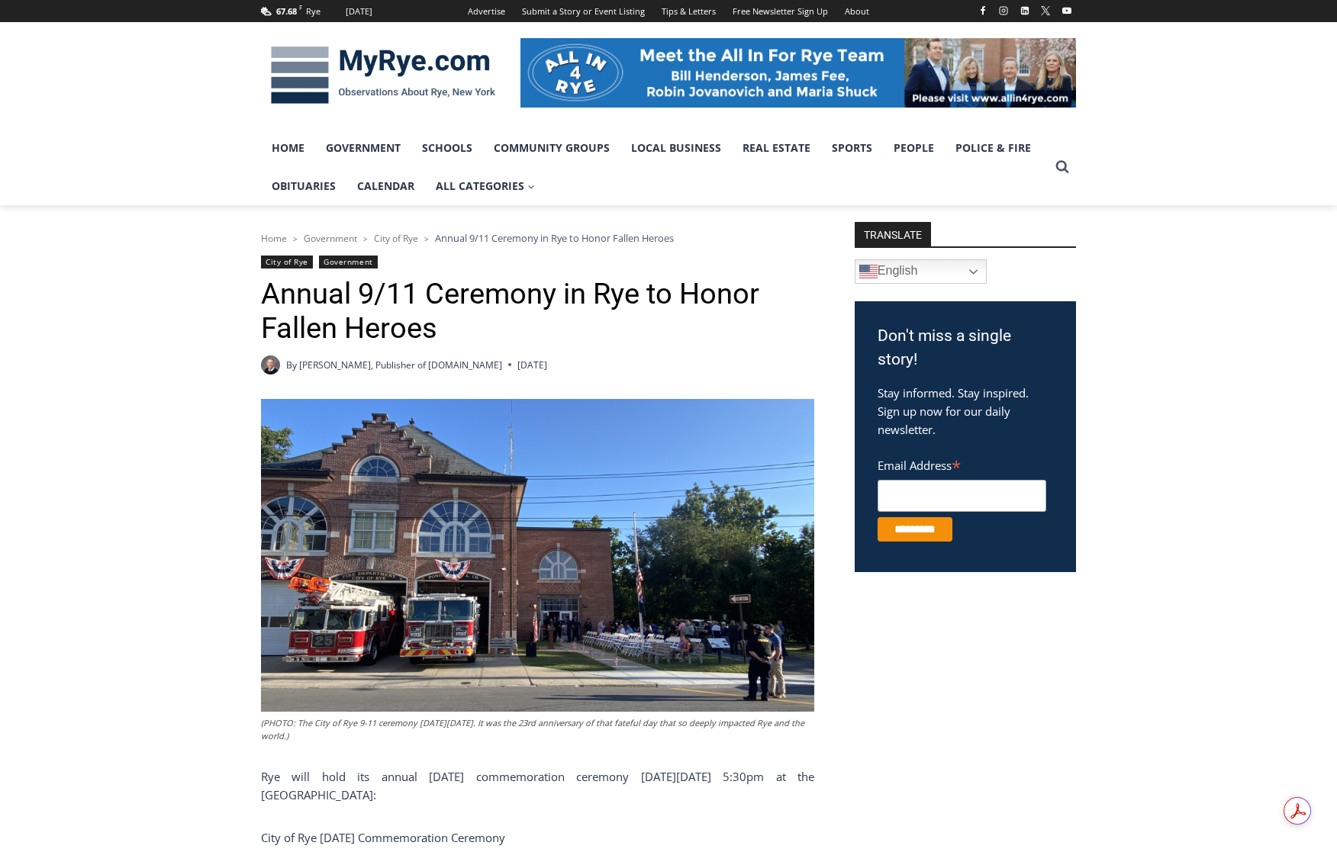 This screenshot has width=1337, height=852. I want to click on span: Home, so click(274, 238).